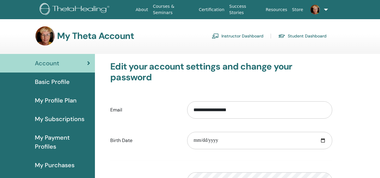  Describe the element at coordinates (211, 10) in the screenshot. I see `a: Certification` at that location.